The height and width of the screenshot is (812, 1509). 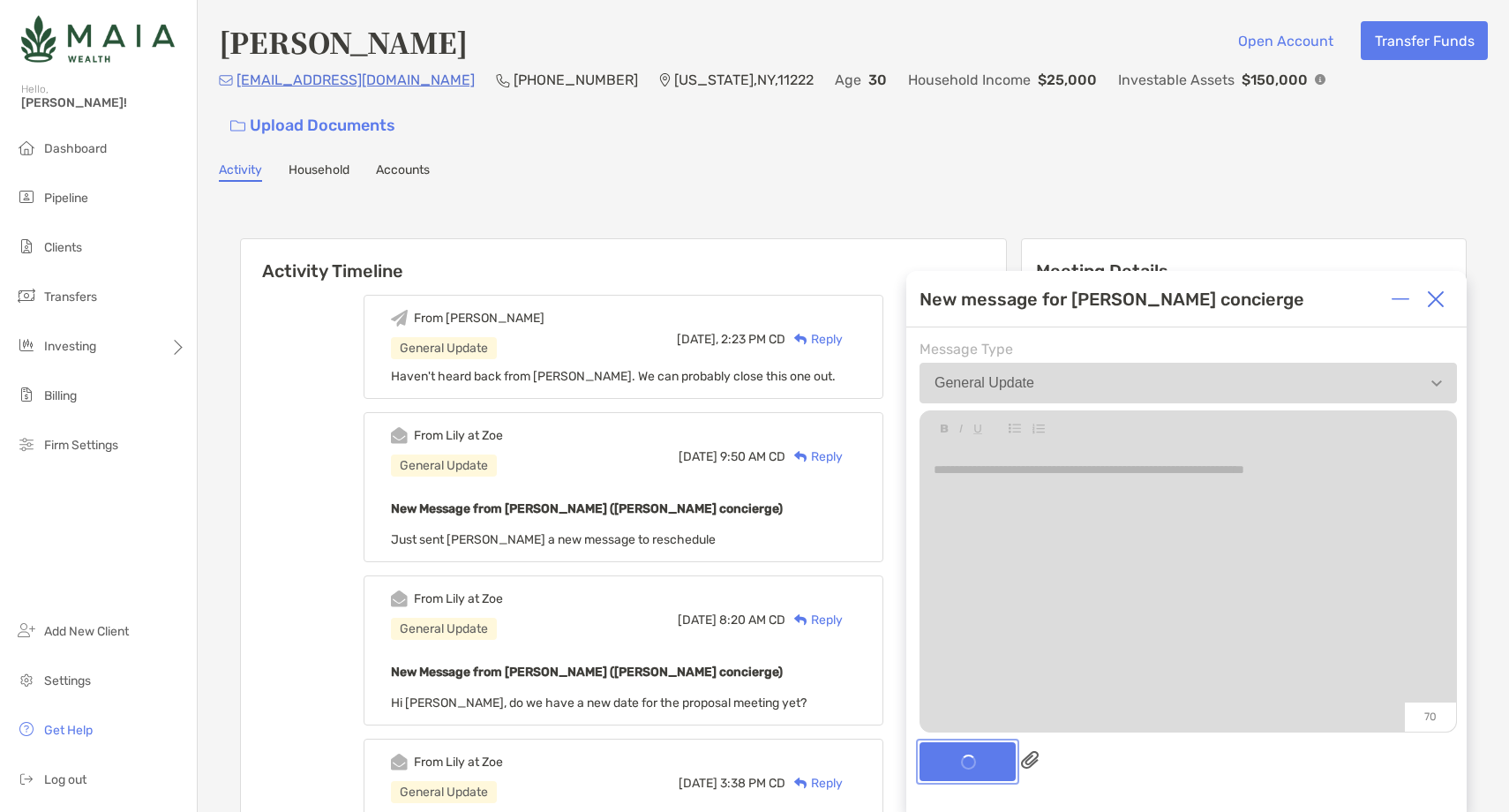 What do you see at coordinates (26, 345) in the screenshot?
I see `img: investing icon` at bounding box center [26, 345].